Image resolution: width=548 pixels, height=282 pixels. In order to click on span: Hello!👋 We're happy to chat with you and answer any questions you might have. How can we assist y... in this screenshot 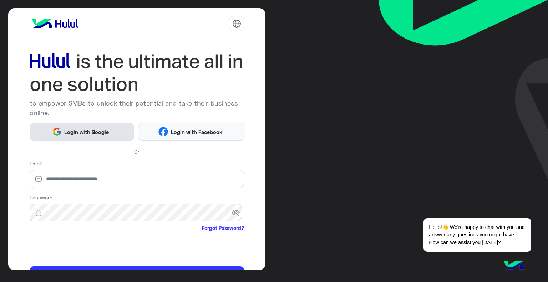, I will do `click(477, 235)`.